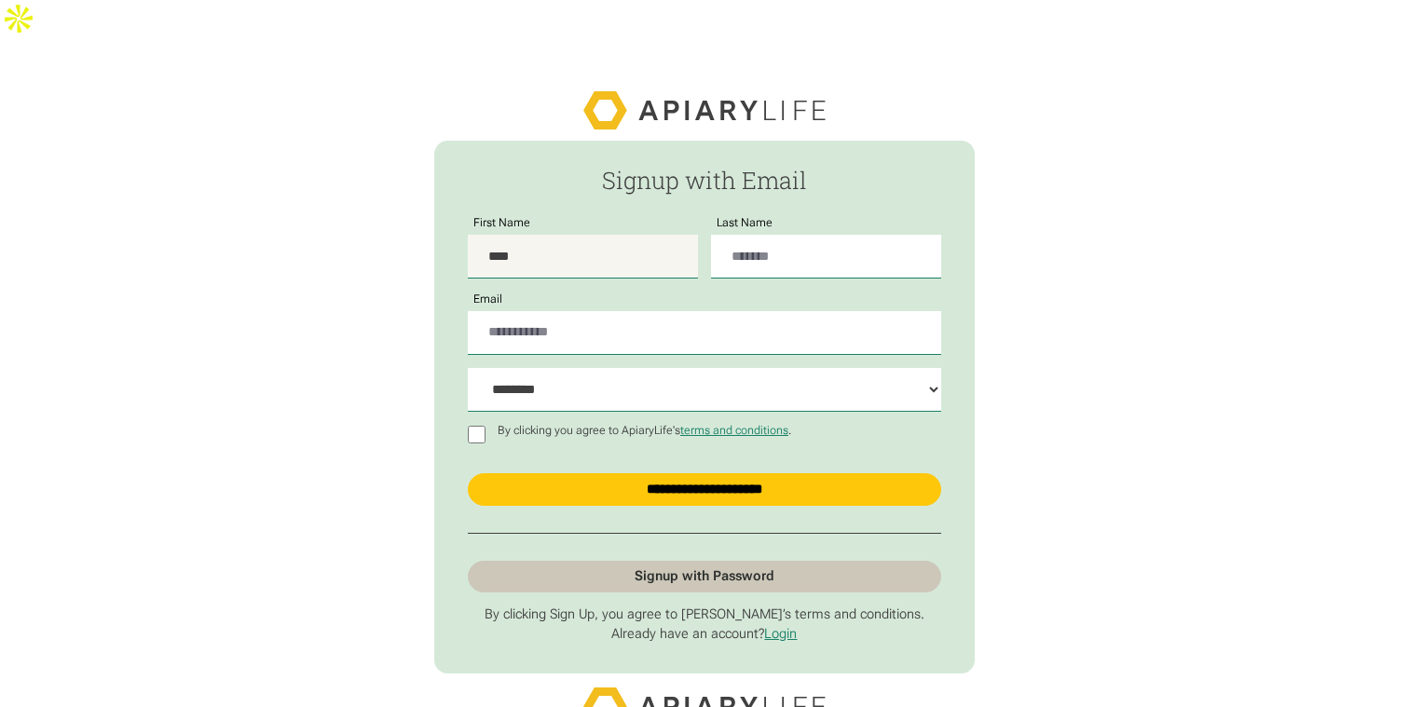  I want to click on label: First Name, so click(501, 224).